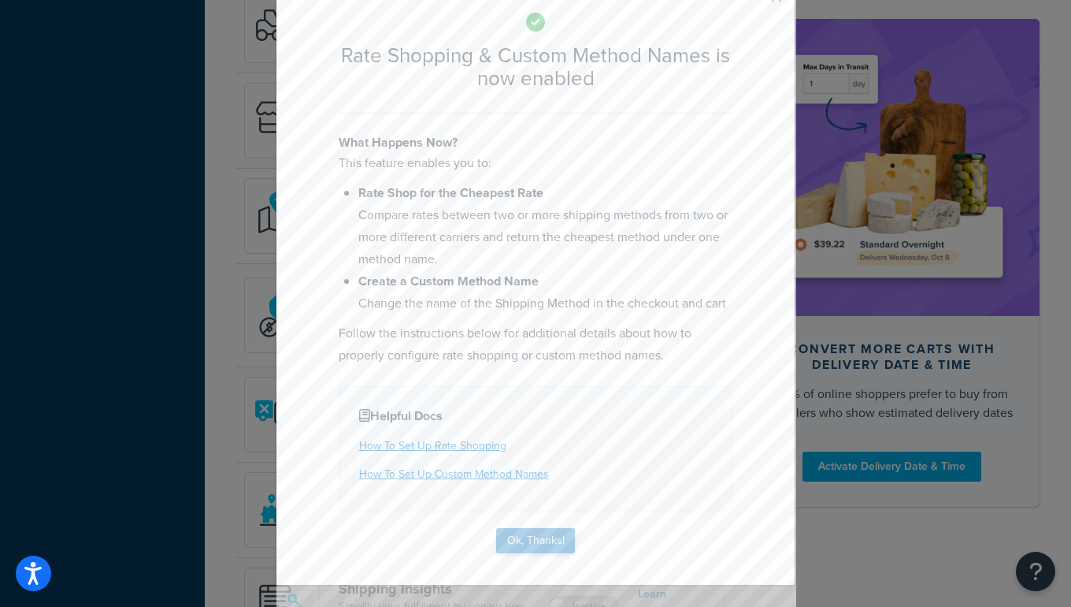  Describe the element at coordinates (545, 226) in the screenshot. I see `li: Compare rates between two or more shipping methods from two or more different carriers and return...` at that location.